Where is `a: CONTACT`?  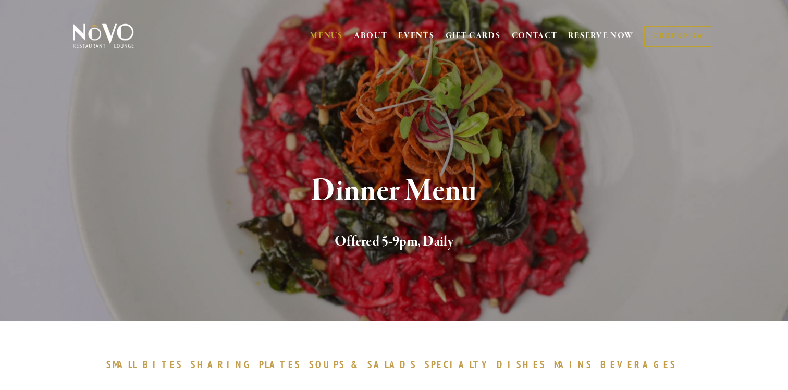
a: CONTACT is located at coordinates (535, 36).